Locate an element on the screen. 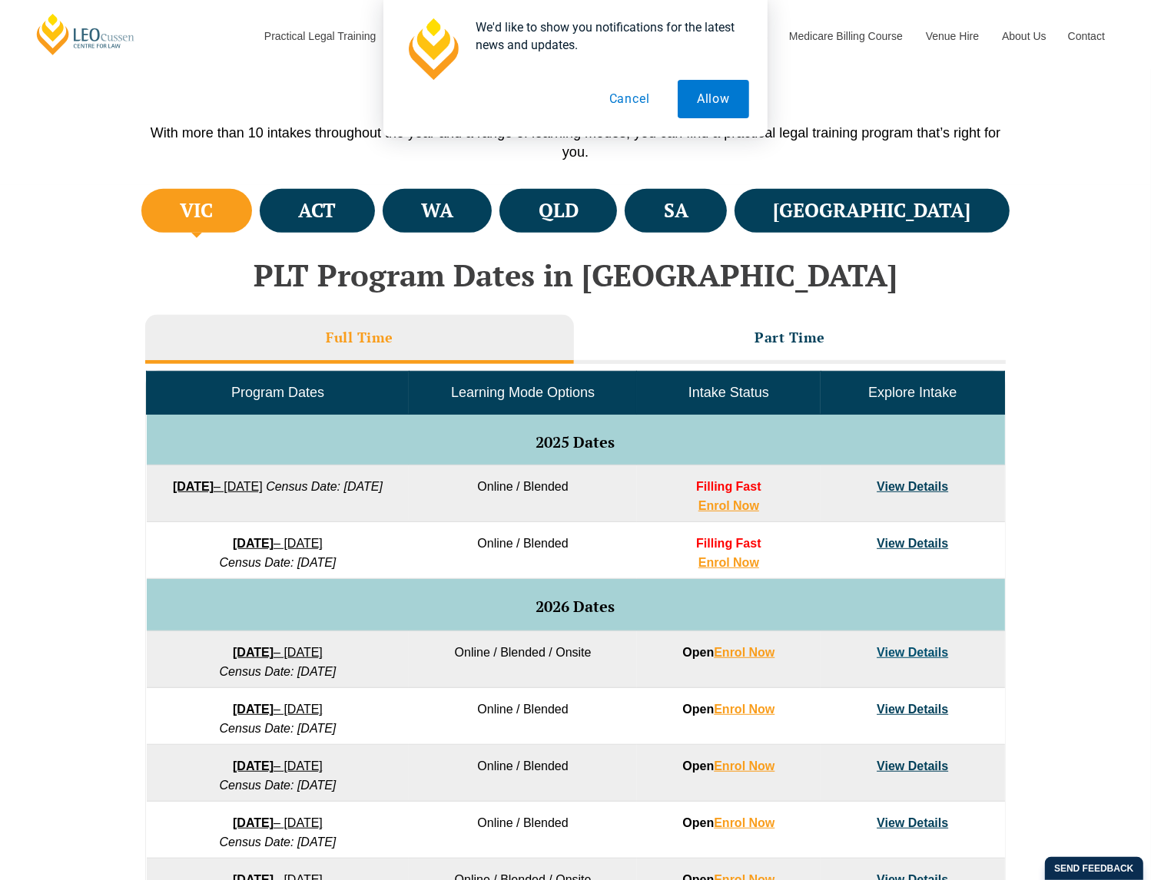 The height and width of the screenshot is (880, 1151). button: Cancel is located at coordinates (629, 99).